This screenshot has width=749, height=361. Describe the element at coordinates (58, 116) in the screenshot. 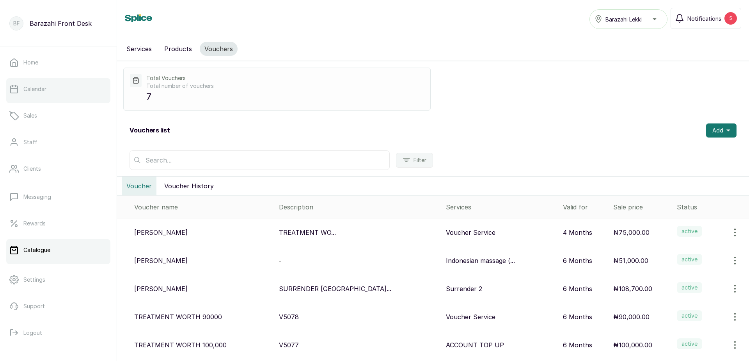

I see `a: Sales` at that location.